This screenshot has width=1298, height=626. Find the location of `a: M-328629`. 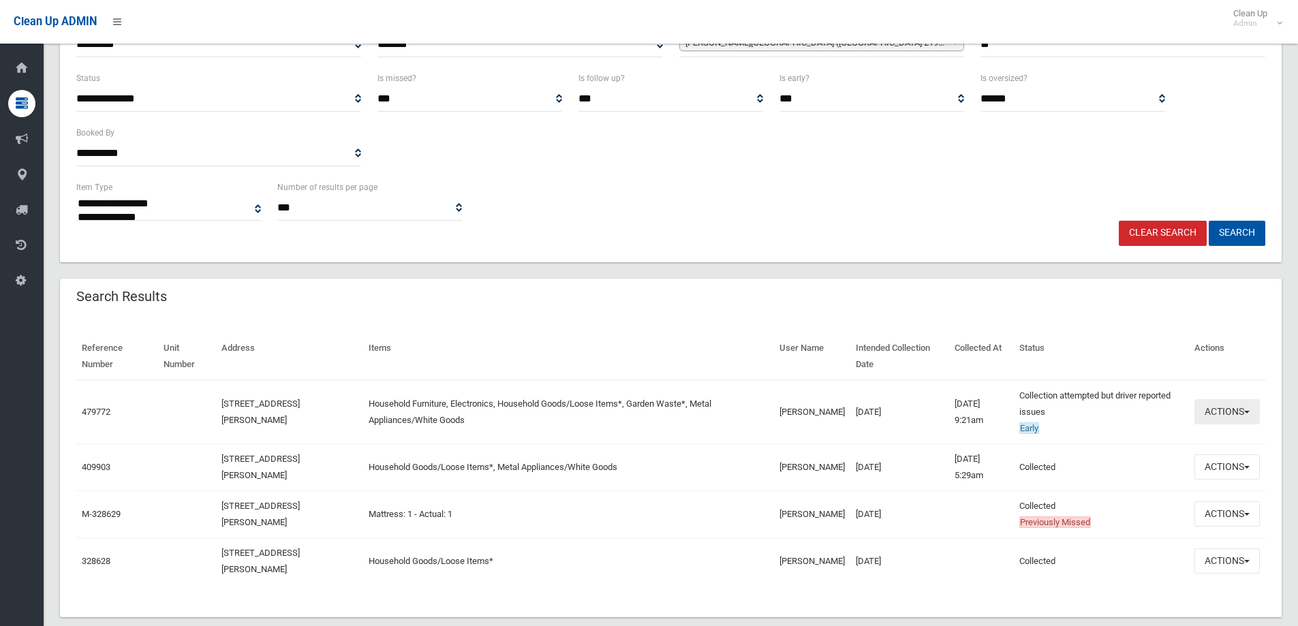

a: M-328629 is located at coordinates (101, 514).